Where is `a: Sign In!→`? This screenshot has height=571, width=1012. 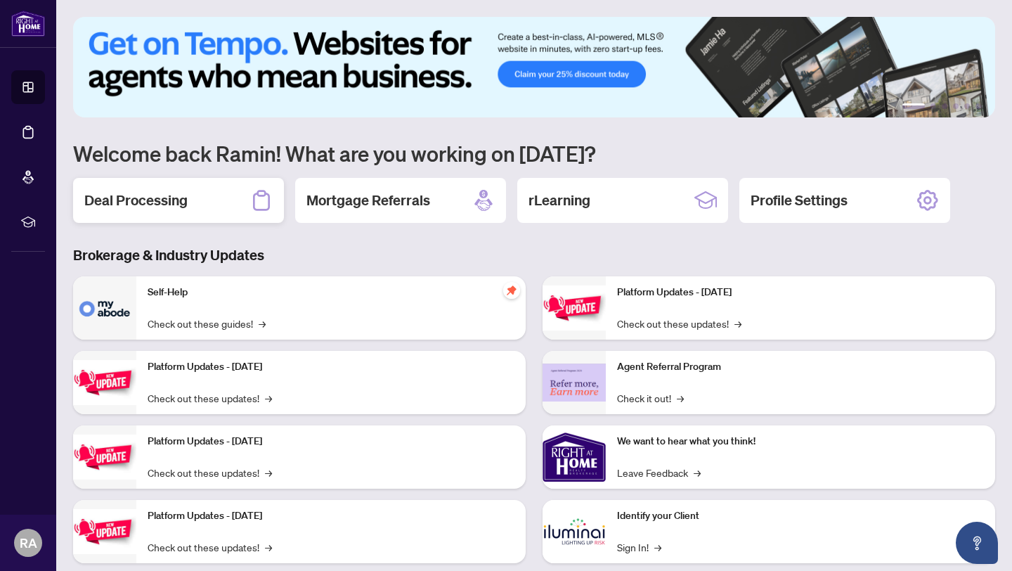
a: Sign In!→ is located at coordinates (639, 547).